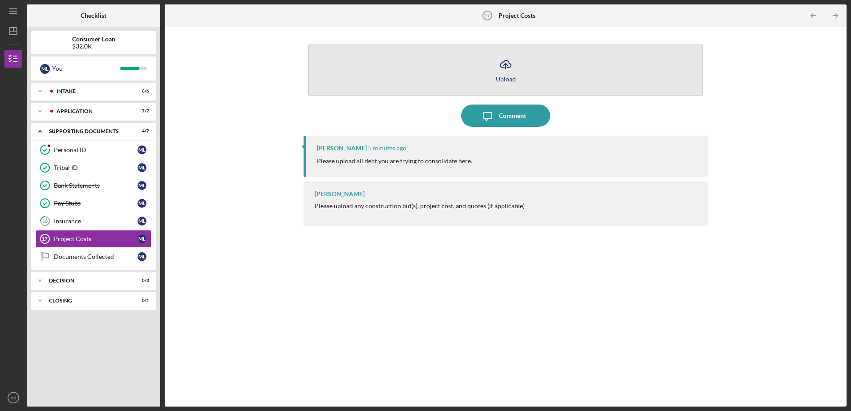 This screenshot has height=411, width=851. What do you see at coordinates (96, 257) in the screenshot?
I see `div: Documents Collected` at bounding box center [96, 257].